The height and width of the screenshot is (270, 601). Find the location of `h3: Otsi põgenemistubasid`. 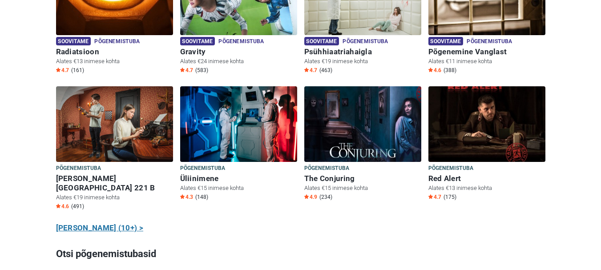

h3: Otsi põgenemistubasid is located at coordinates (301, 254).